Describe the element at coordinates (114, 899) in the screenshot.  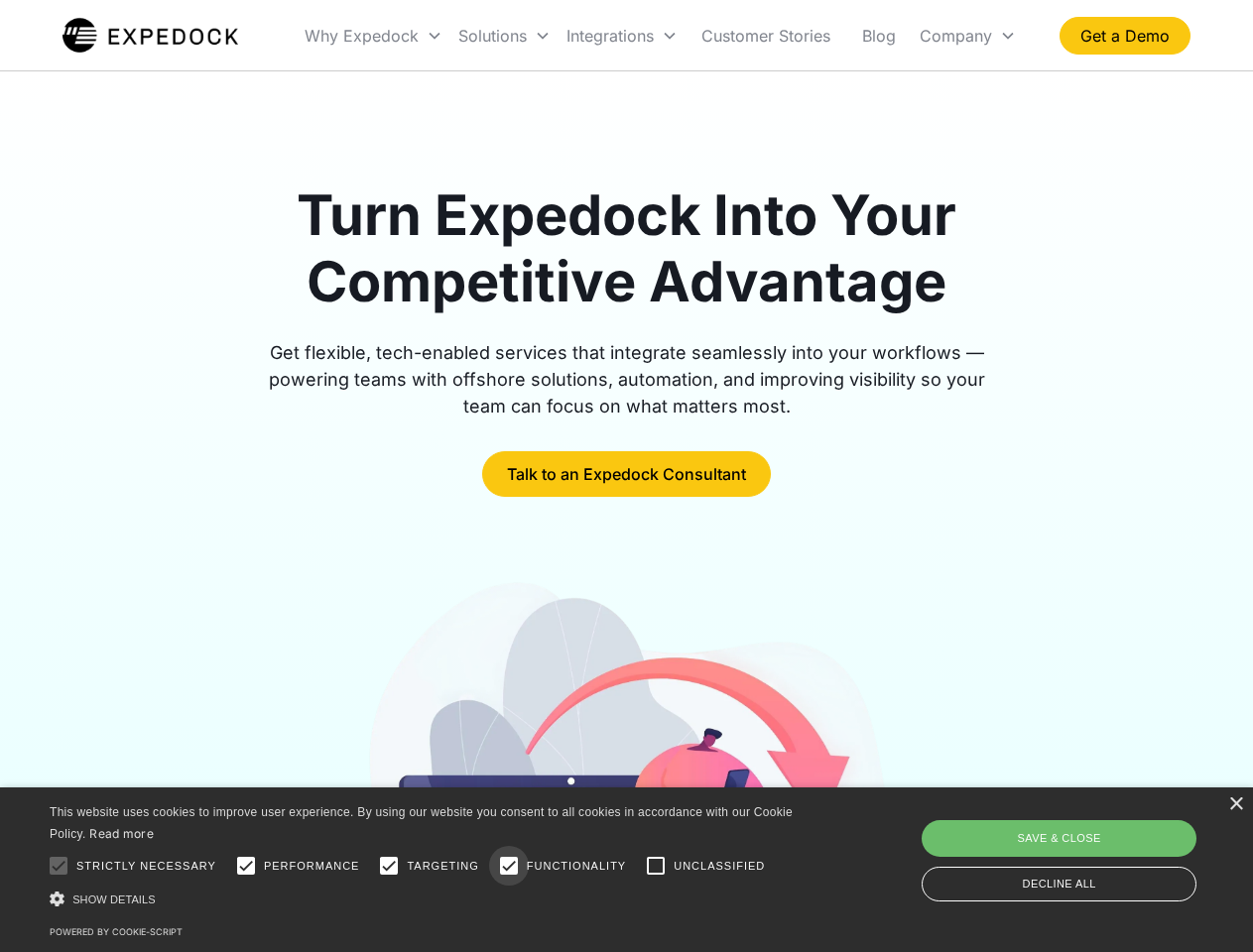
I see `span: Show details` at that location.